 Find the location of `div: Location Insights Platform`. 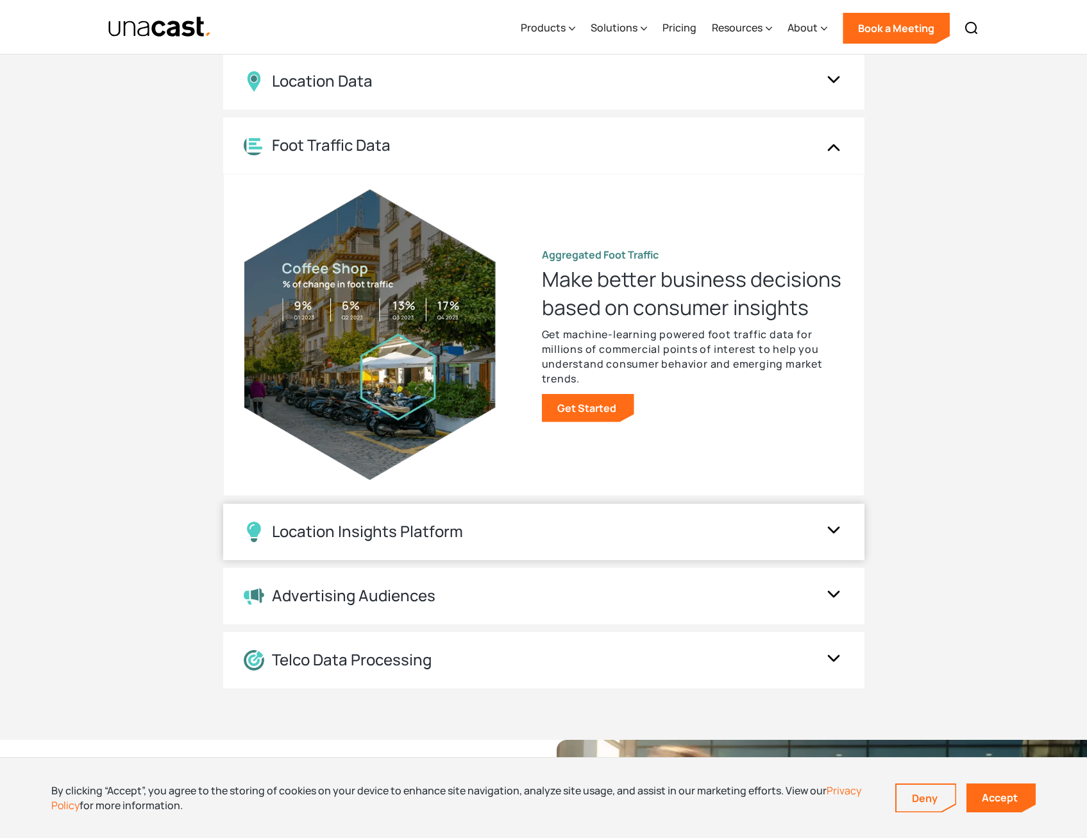

div: Location Insights Platform is located at coordinates (367, 531).